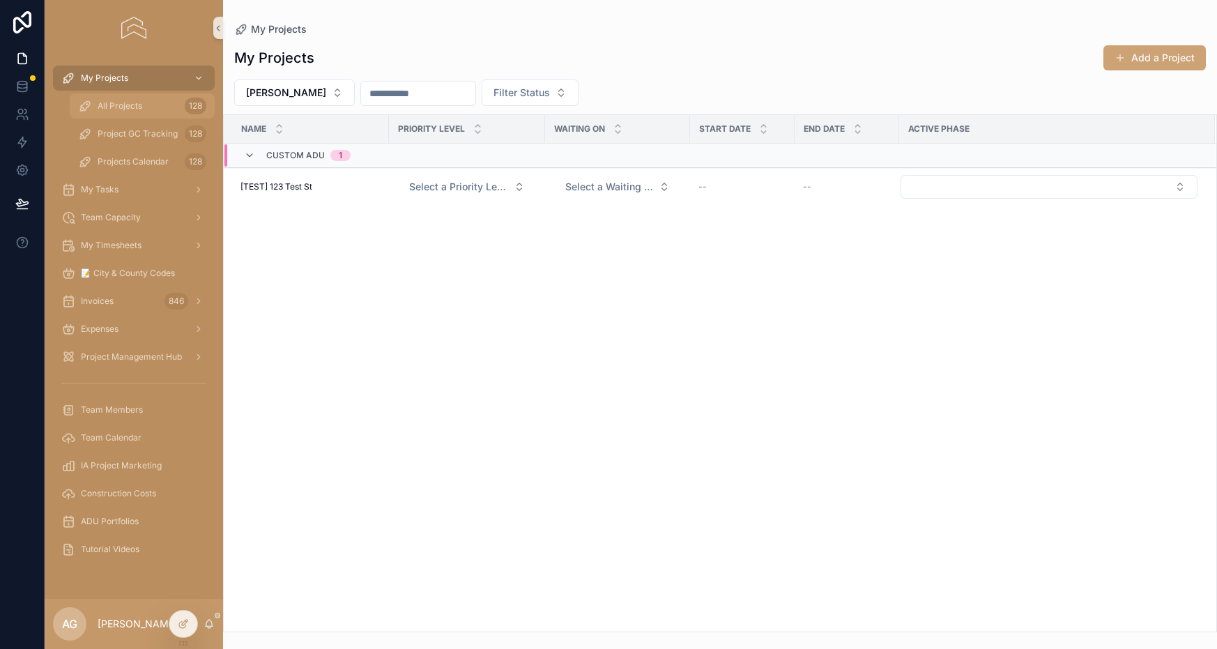 Image resolution: width=1217 pixels, height=649 pixels. What do you see at coordinates (1154, 58) in the screenshot?
I see `button: Add a Project` at bounding box center [1154, 58].